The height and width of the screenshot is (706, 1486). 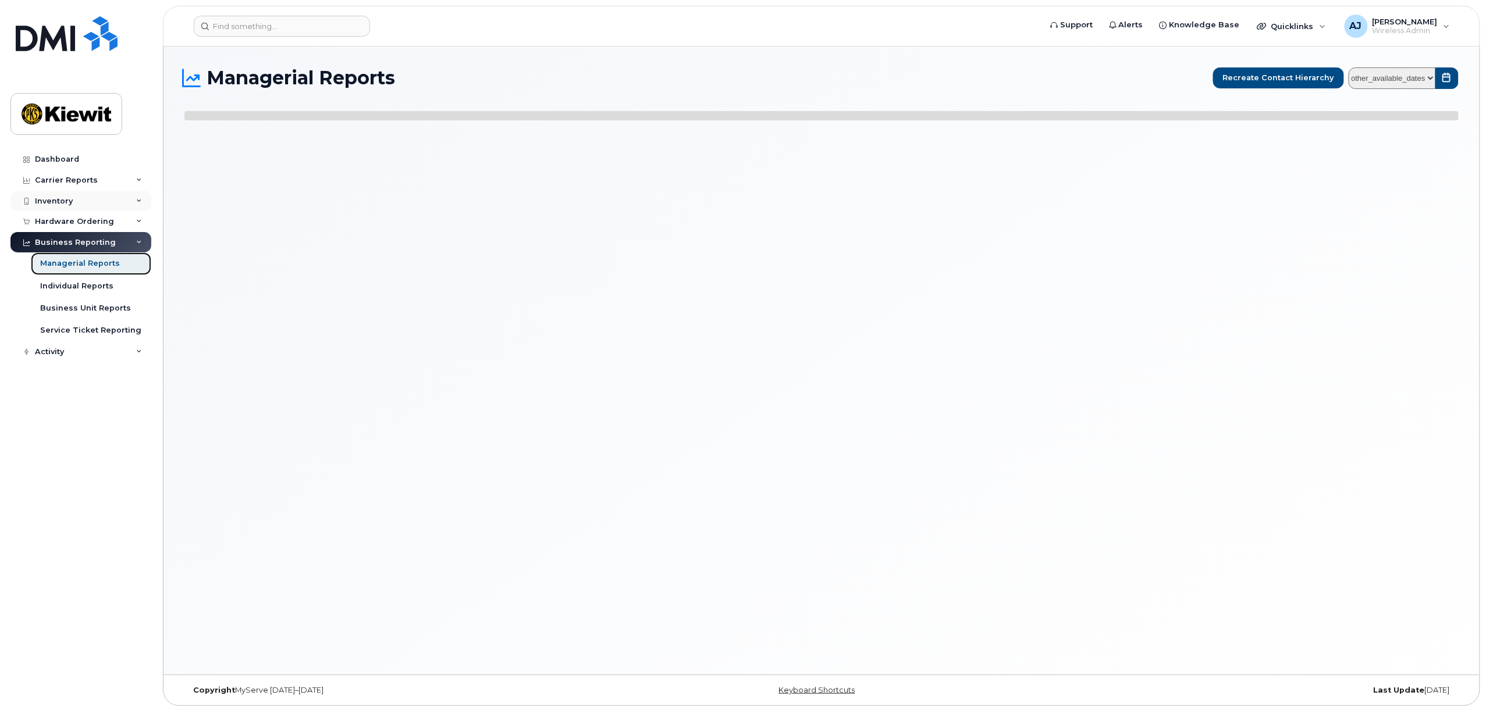 I want to click on strong: Last Update, so click(x=1399, y=690).